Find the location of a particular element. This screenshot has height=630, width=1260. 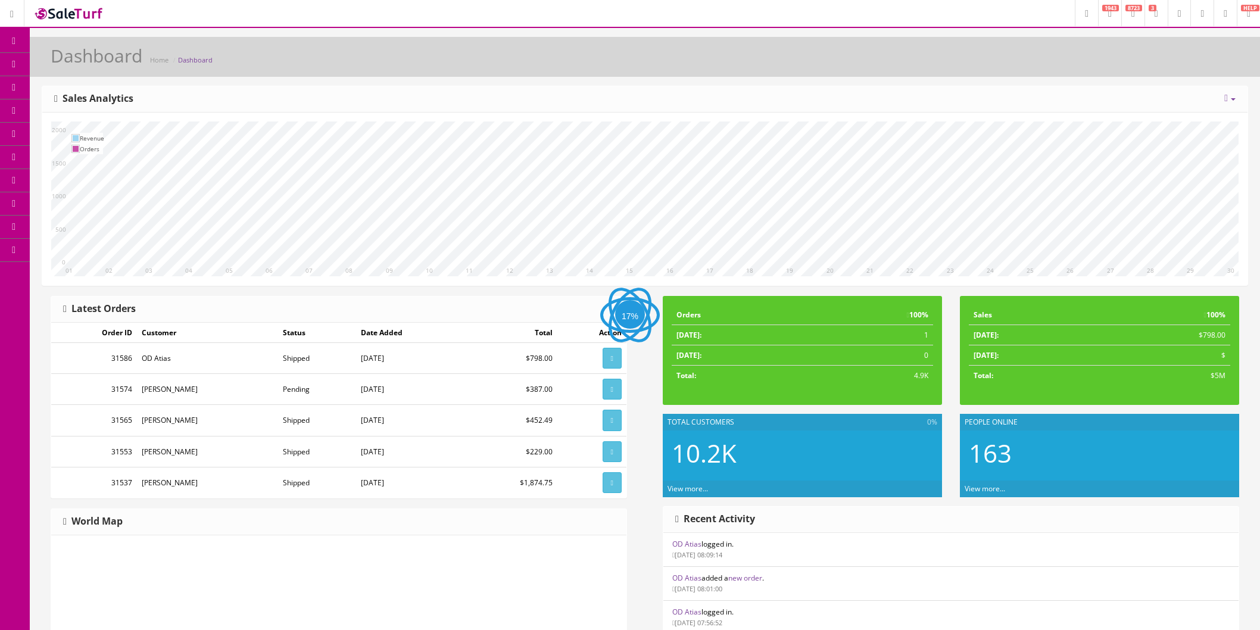

td: Revenue is located at coordinates (92, 138).